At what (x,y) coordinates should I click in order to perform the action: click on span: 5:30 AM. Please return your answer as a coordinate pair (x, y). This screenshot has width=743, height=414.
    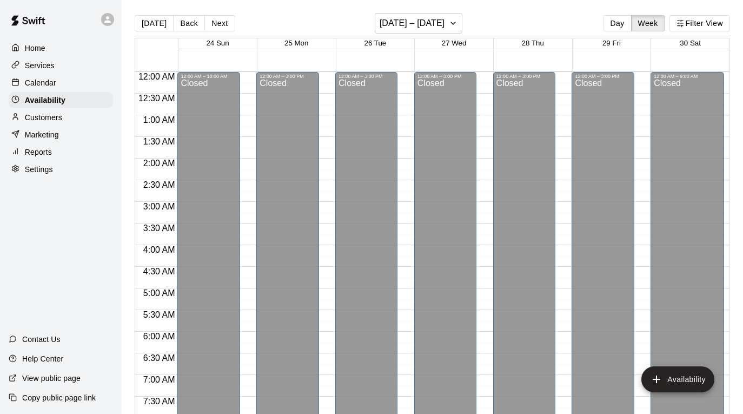
    Looking at the image, I should click on (159, 314).